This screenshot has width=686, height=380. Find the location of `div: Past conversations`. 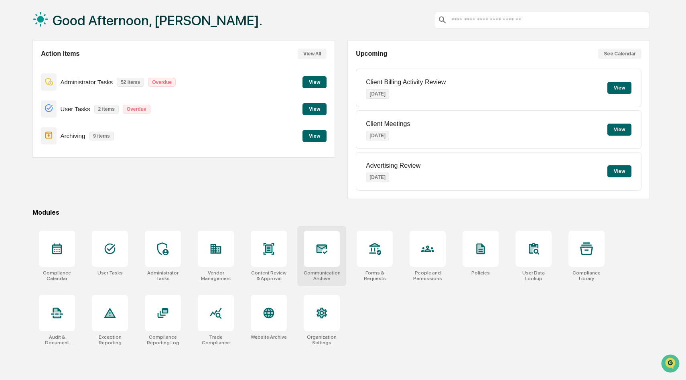

div: Past conversations is located at coordinates (30, 92).